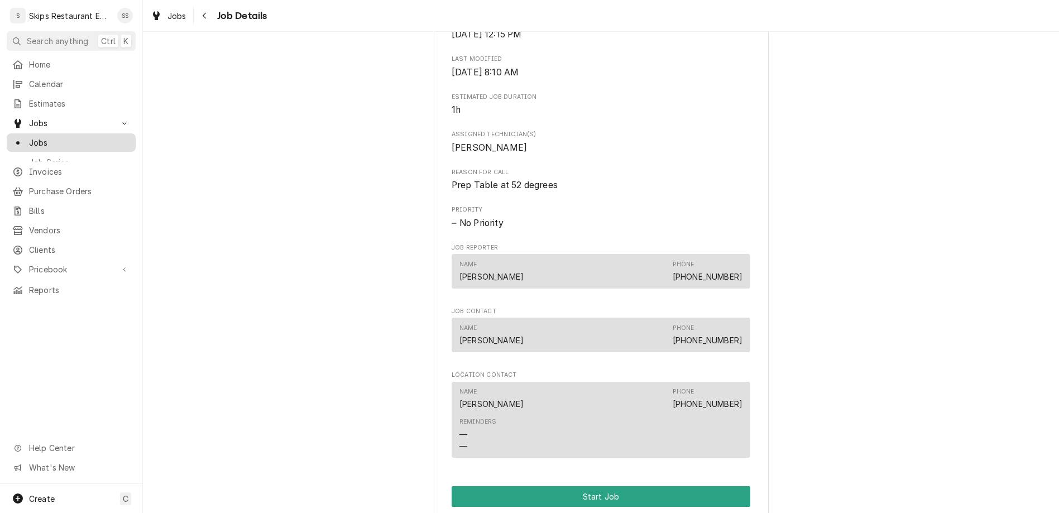 The width and height of the screenshot is (1059, 513). What do you see at coordinates (601, 248) in the screenshot?
I see `span: Job Reporter` at bounding box center [601, 248].